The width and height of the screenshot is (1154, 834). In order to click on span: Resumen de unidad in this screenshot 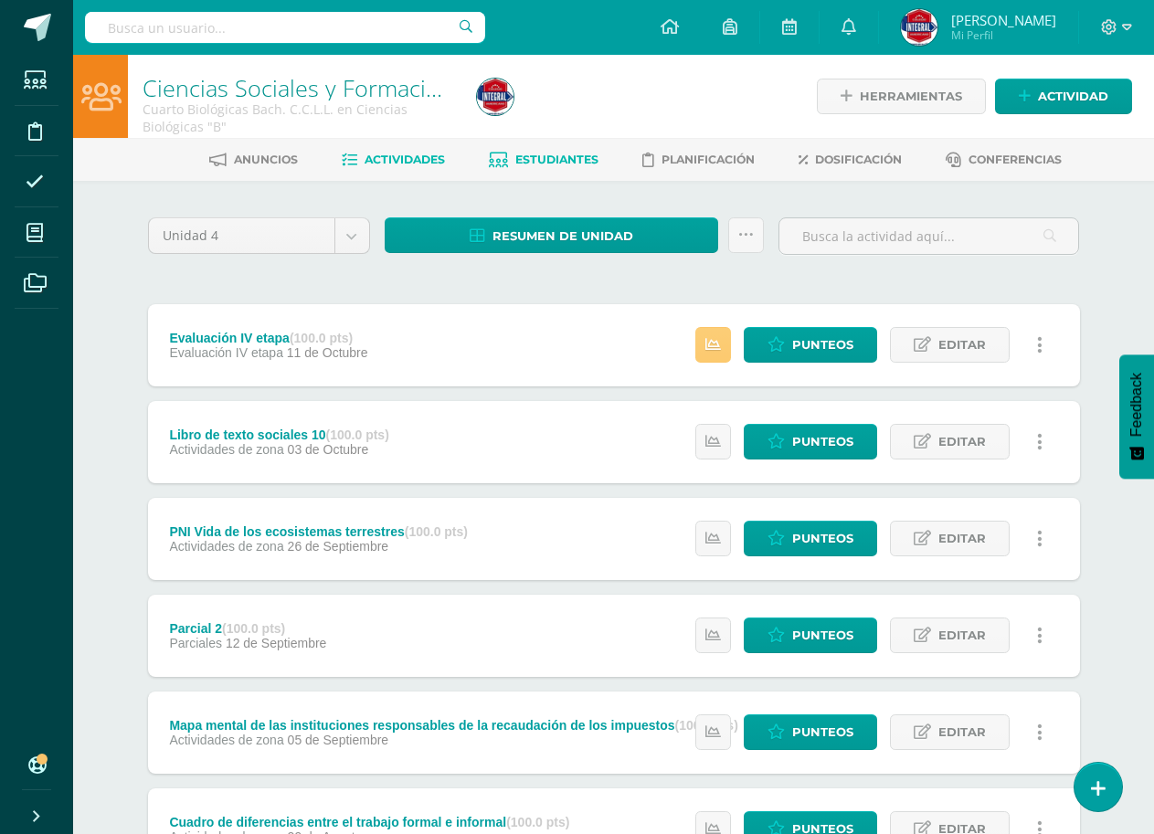, I will do `click(563, 236)`.